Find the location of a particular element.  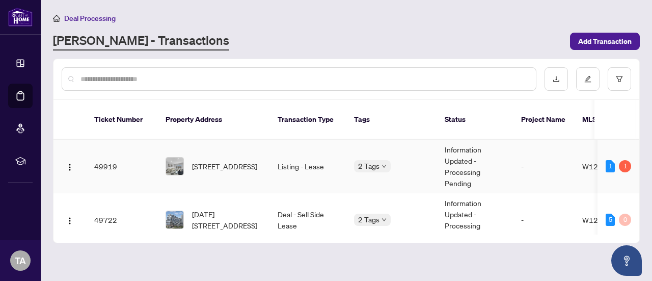

span: Add Transaction is located at coordinates (605, 41).